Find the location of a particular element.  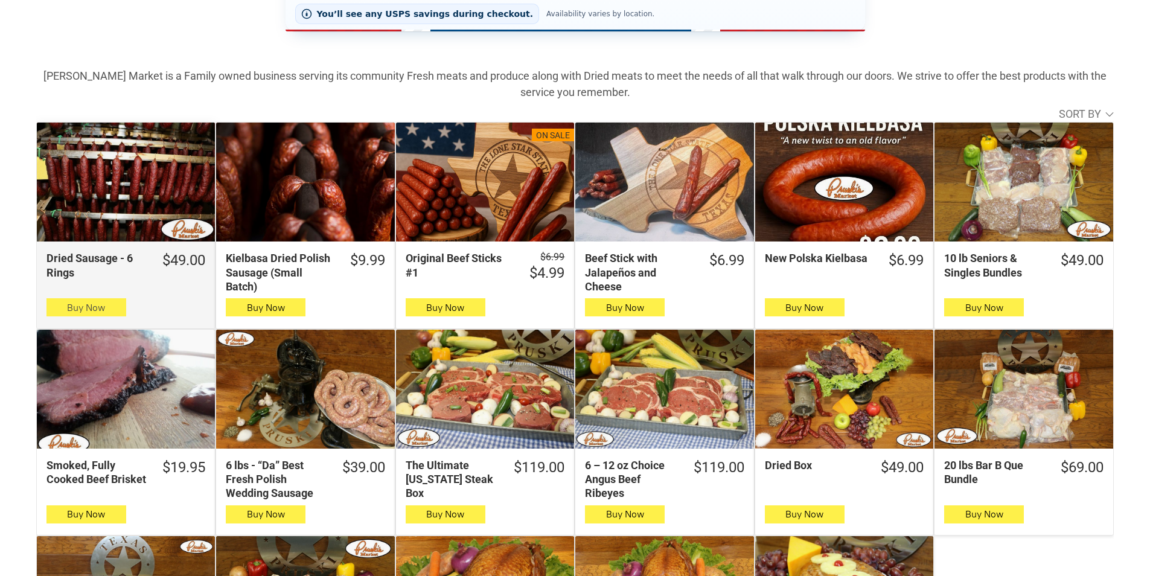

a: $49.00Dried Box is located at coordinates (844, 467).